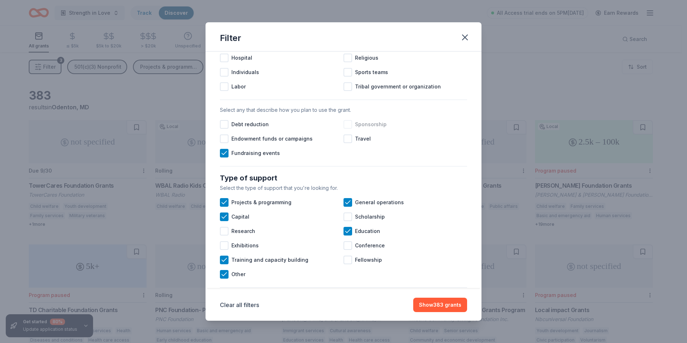 The image size is (687, 343). Describe the element at coordinates (270, 260) in the screenshot. I see `span: Training and capacity building` at that location.